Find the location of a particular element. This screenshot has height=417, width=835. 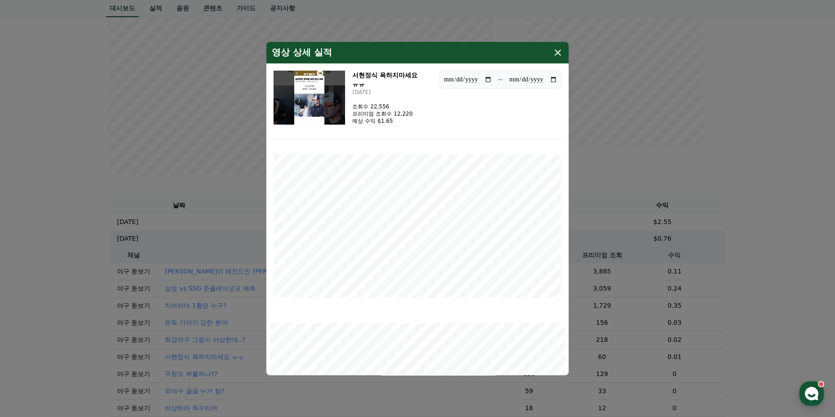

a: 설정 is located at coordinates (144, 296).